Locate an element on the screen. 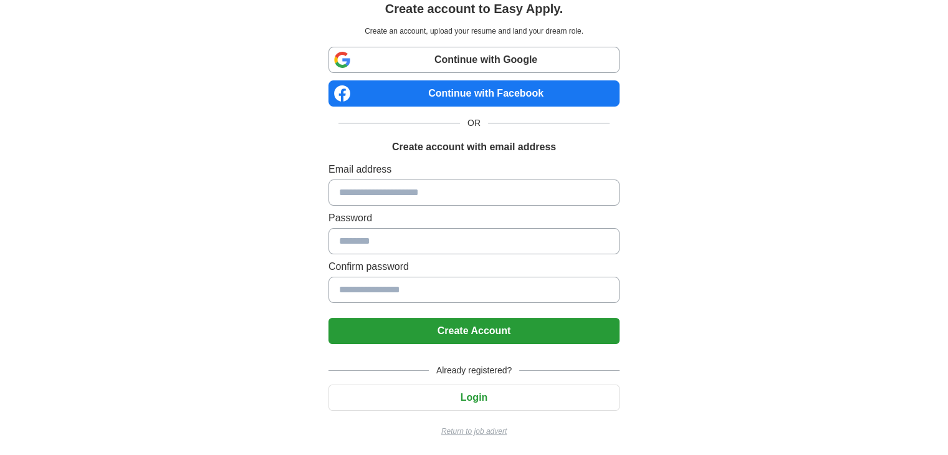 This screenshot has width=948, height=455. a: Continue with Facebook is located at coordinates (474, 94).